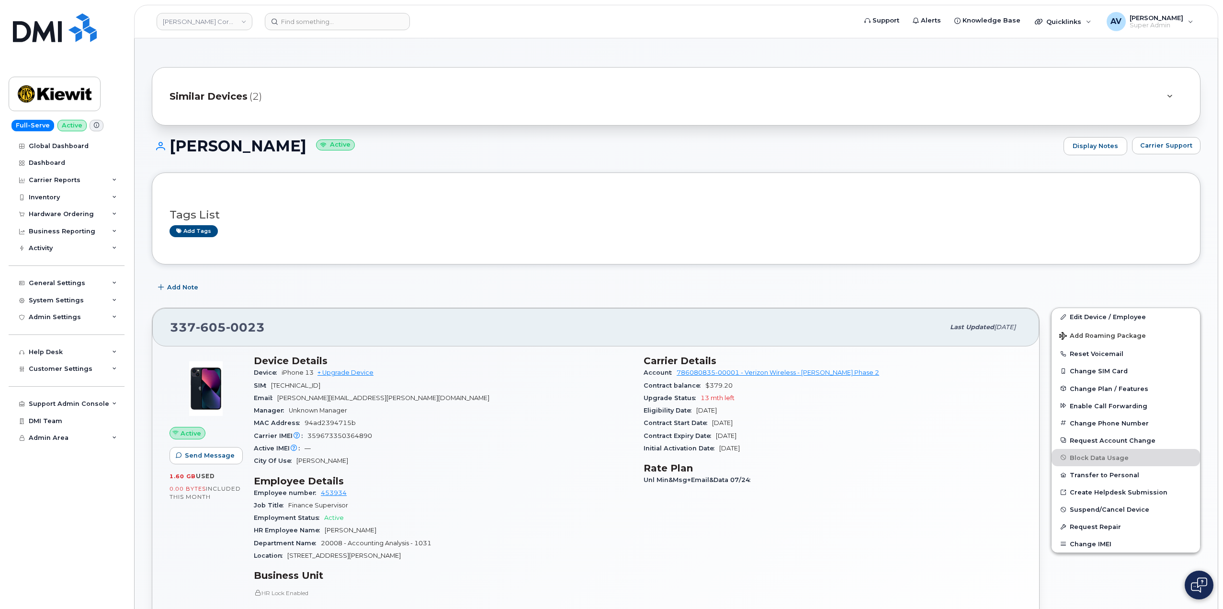 Image resolution: width=1223 pixels, height=609 pixels. What do you see at coordinates (335, 145) in the screenshot?
I see `small: Active` at bounding box center [335, 145].